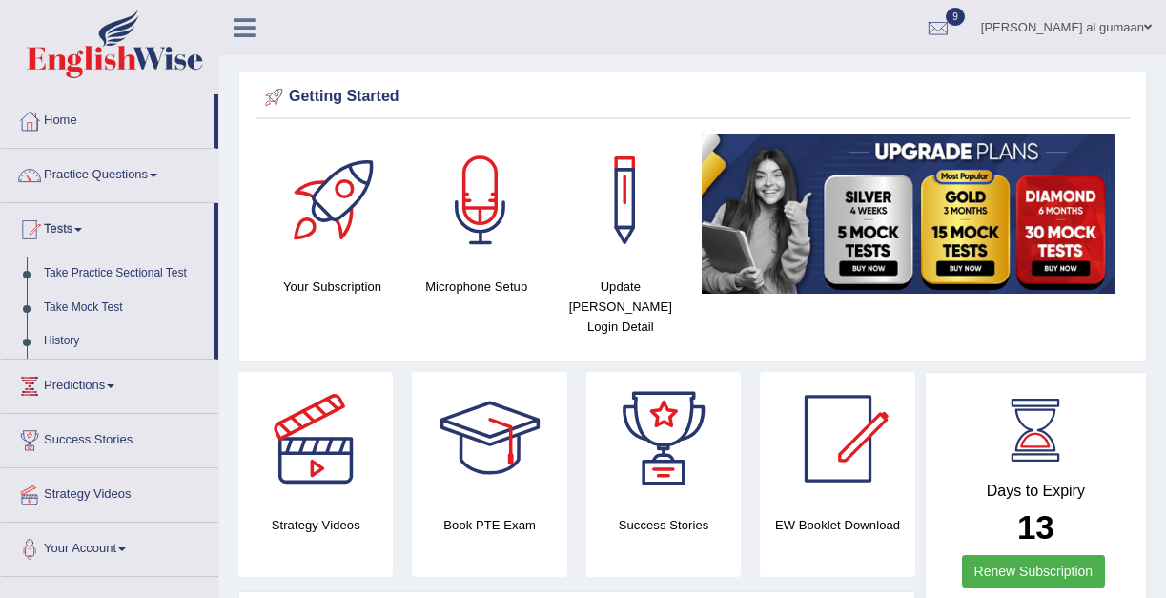 This screenshot has height=598, width=1166. I want to click on a: Practice Questions, so click(110, 173).